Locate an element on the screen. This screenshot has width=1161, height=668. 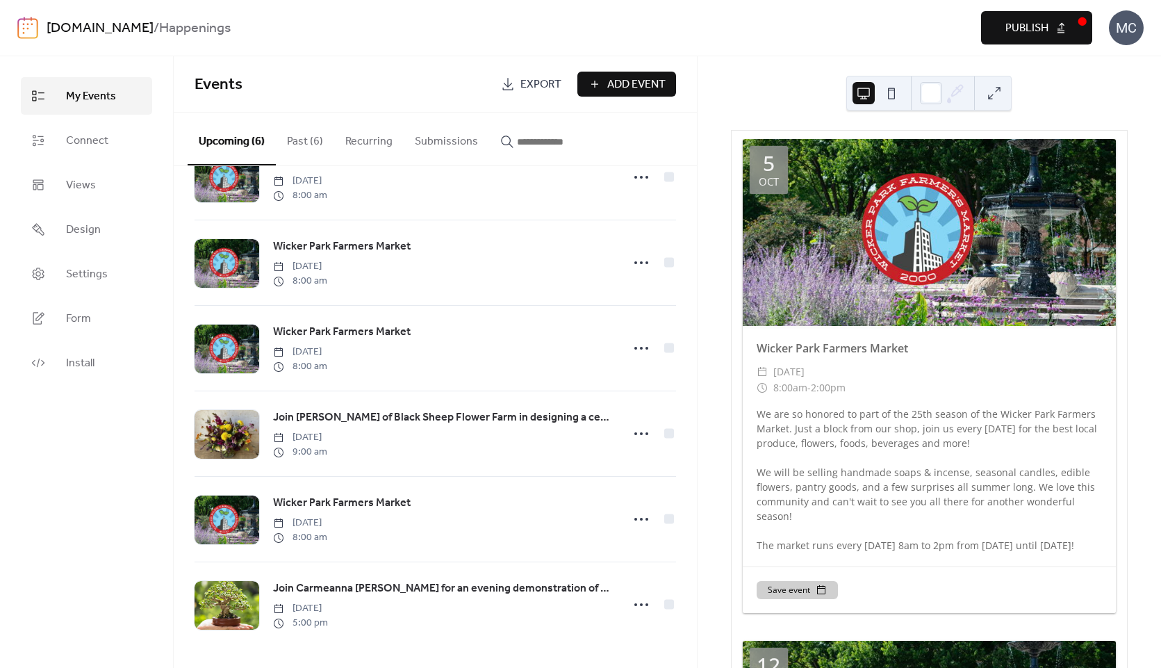
a: Design is located at coordinates (86, 229).